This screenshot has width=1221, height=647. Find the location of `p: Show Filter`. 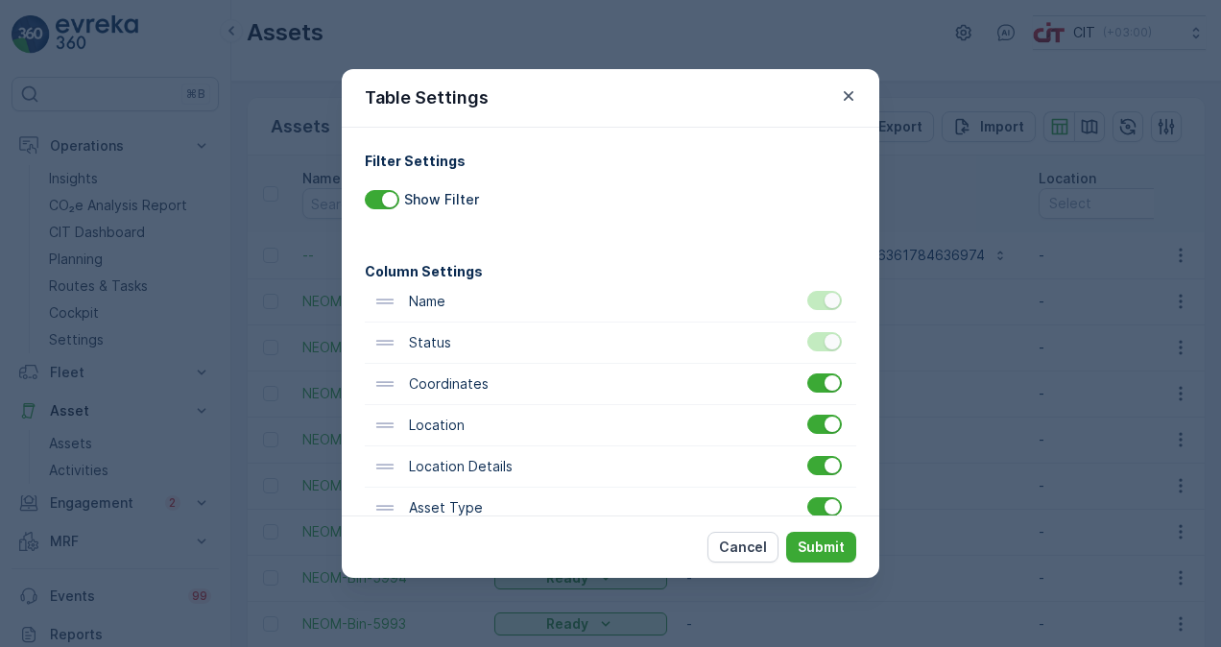

p: Show Filter is located at coordinates (442, 200).